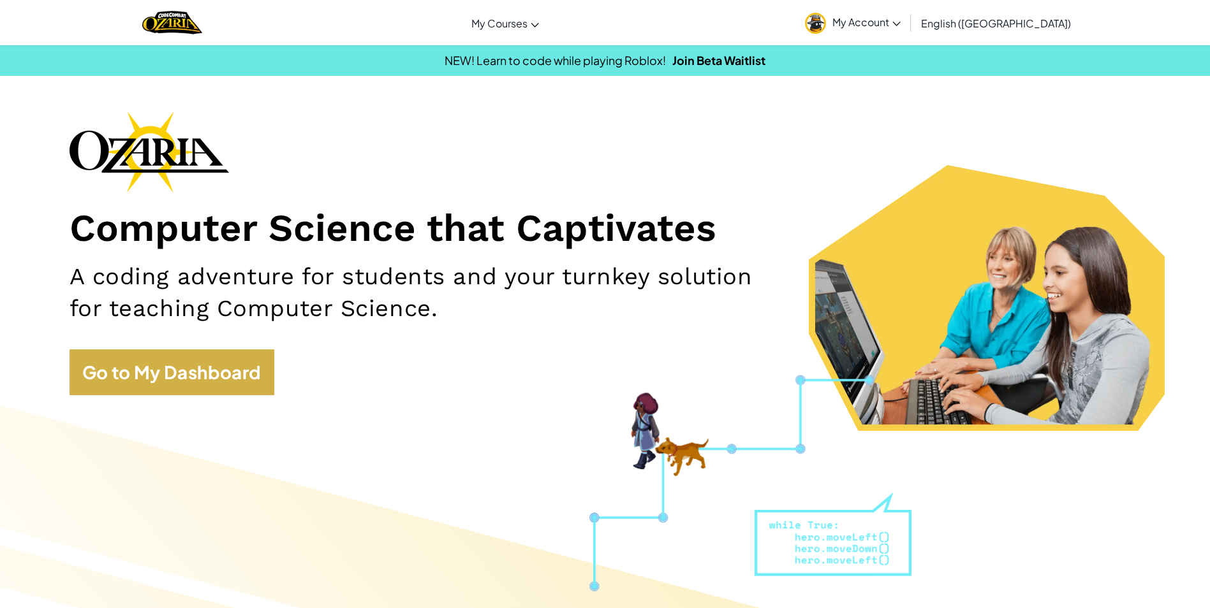 This screenshot has height=608, width=1210. I want to click on span: My Courses, so click(499, 23).